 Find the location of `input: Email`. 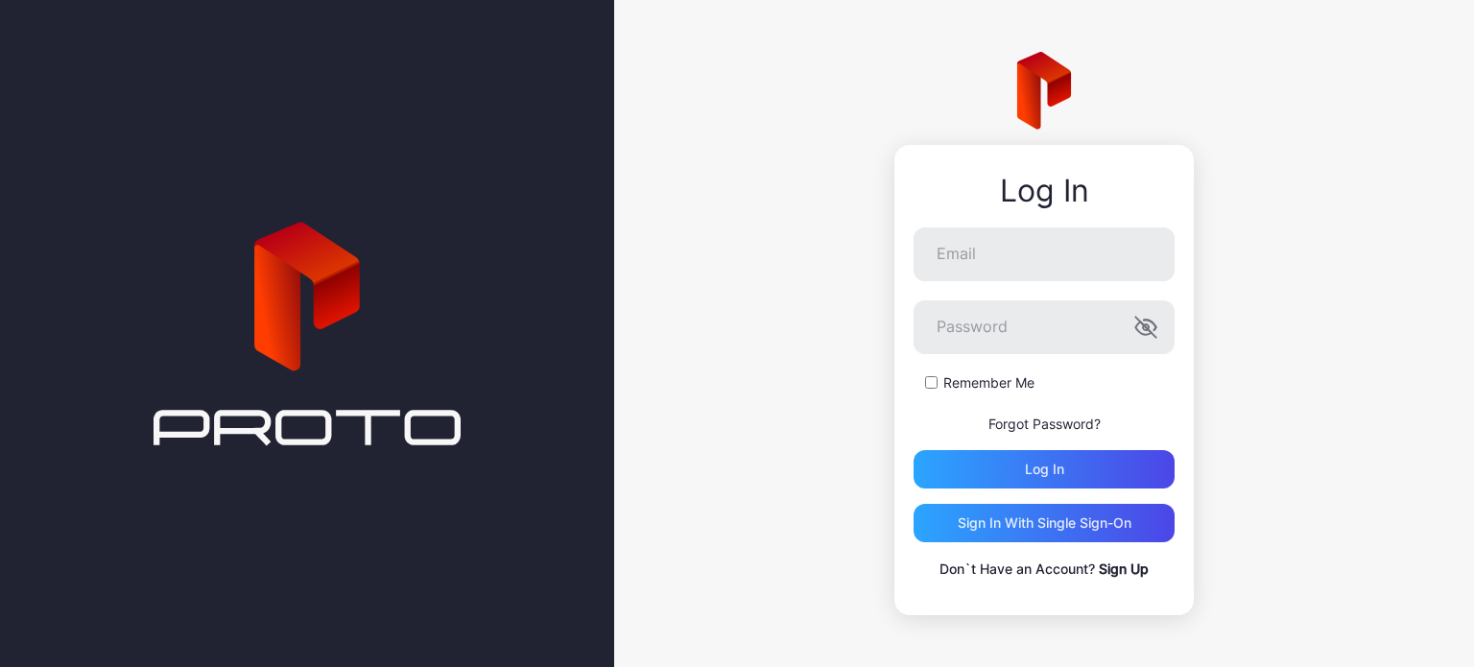

input: Email is located at coordinates (1044, 254).